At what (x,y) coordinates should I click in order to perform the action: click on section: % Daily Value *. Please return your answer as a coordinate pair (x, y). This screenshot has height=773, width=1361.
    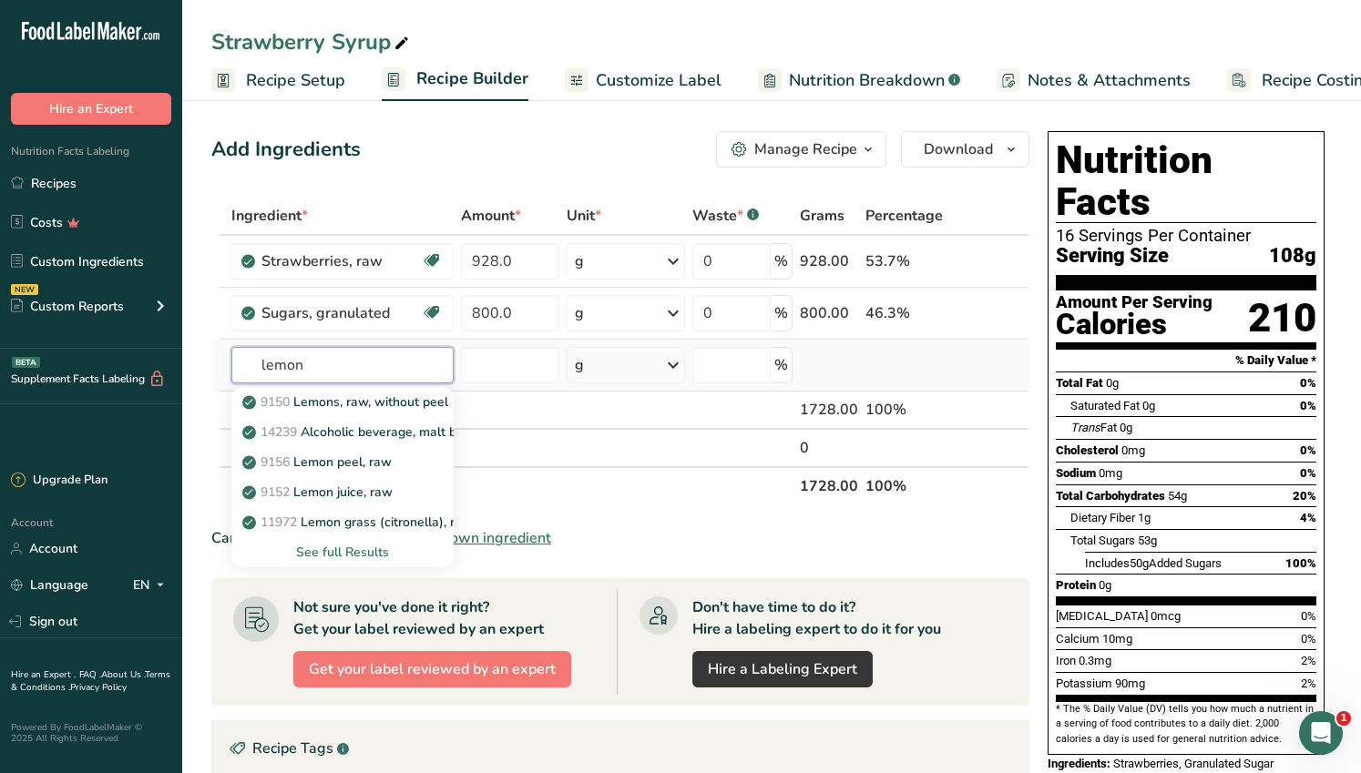
    Looking at the image, I should click on (1186, 361).